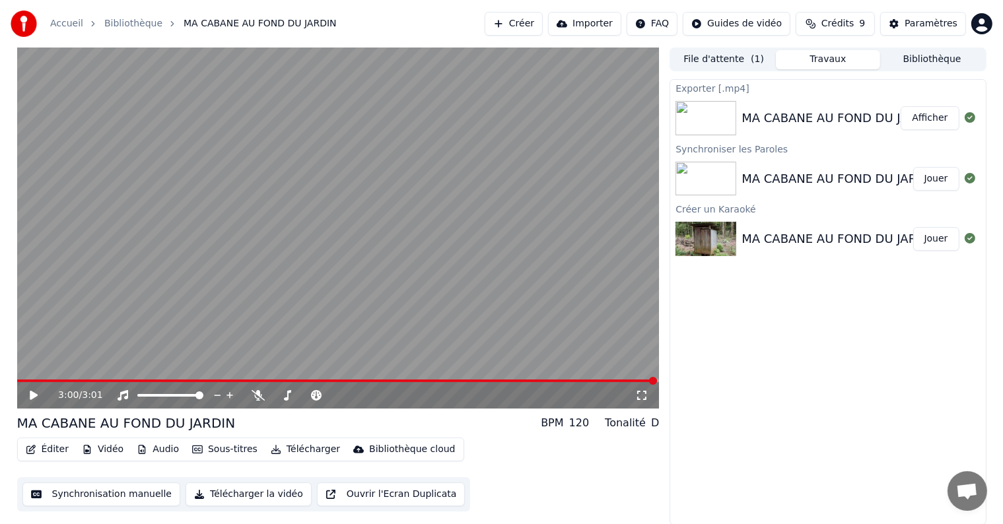 The height and width of the screenshot is (524, 1003). Describe the element at coordinates (47, 450) in the screenshot. I see `button: Éditer` at that location.